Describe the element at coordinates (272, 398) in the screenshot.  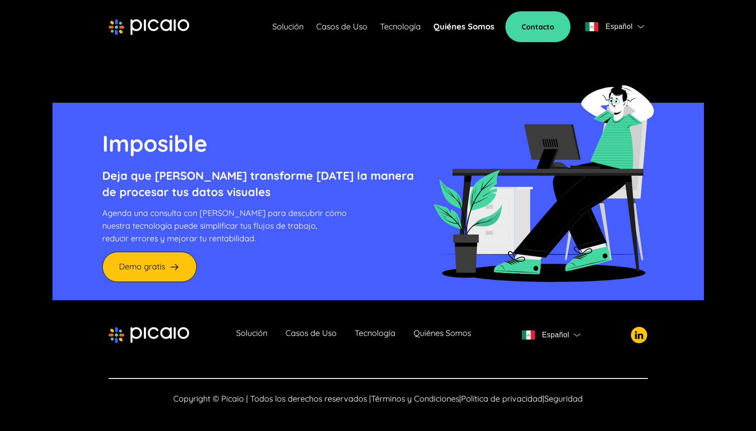
I see `span: Copyright © Picaio | Todos los derechos reservados |` at that location.